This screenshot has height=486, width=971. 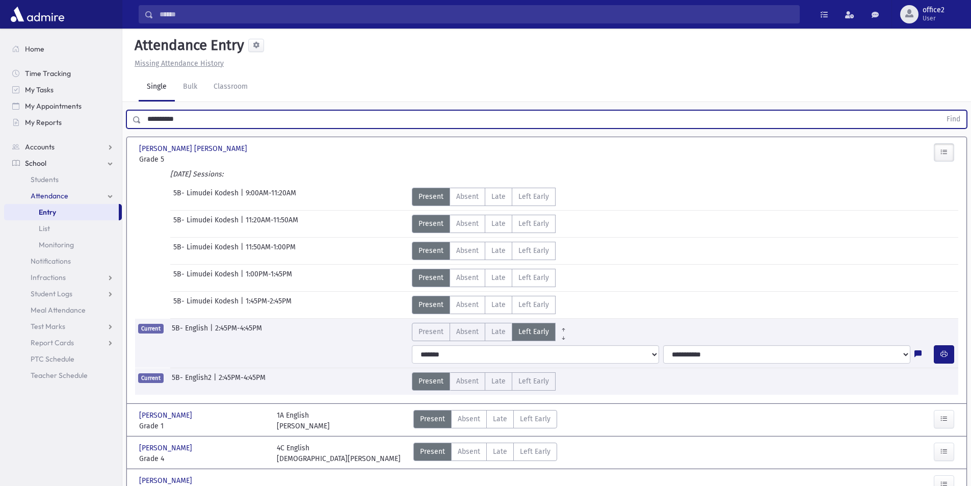 What do you see at coordinates (63, 228) in the screenshot?
I see `a: List` at bounding box center [63, 228].